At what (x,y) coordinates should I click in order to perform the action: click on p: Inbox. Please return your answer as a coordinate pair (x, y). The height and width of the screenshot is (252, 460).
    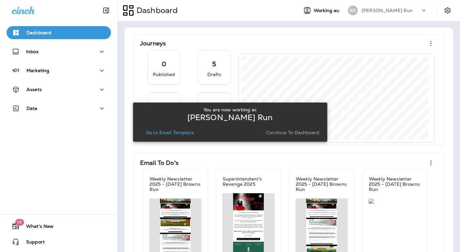
    Looking at the image, I should click on (32, 52).